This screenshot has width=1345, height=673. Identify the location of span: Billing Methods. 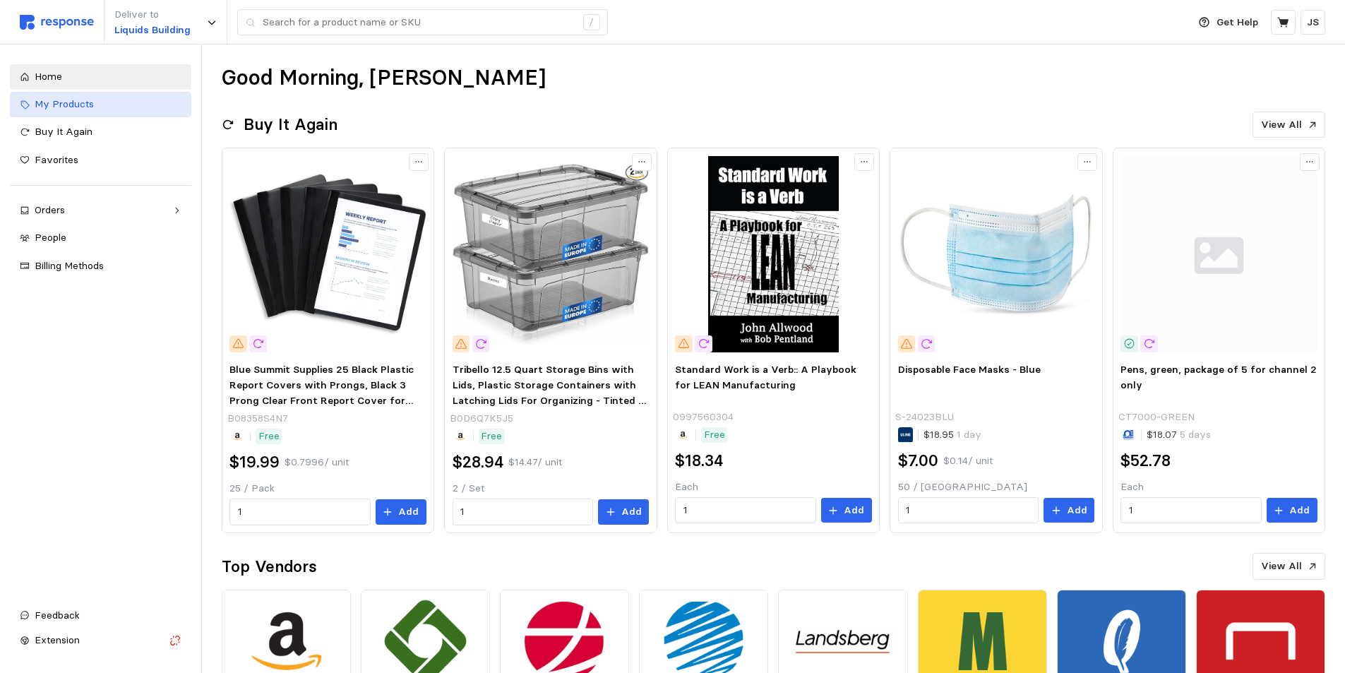
(69, 265).